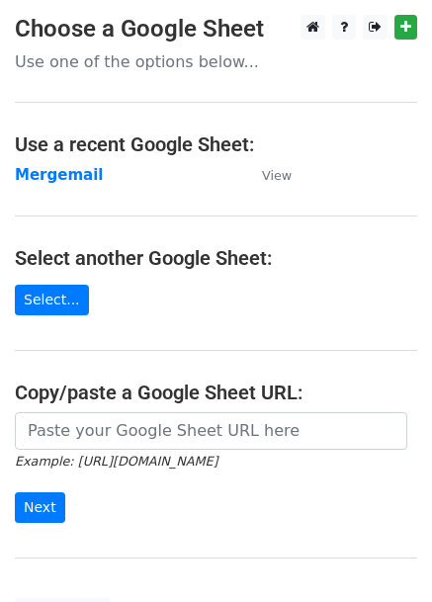  Describe the element at coordinates (51, 299) in the screenshot. I see `a: Select...` at that location.